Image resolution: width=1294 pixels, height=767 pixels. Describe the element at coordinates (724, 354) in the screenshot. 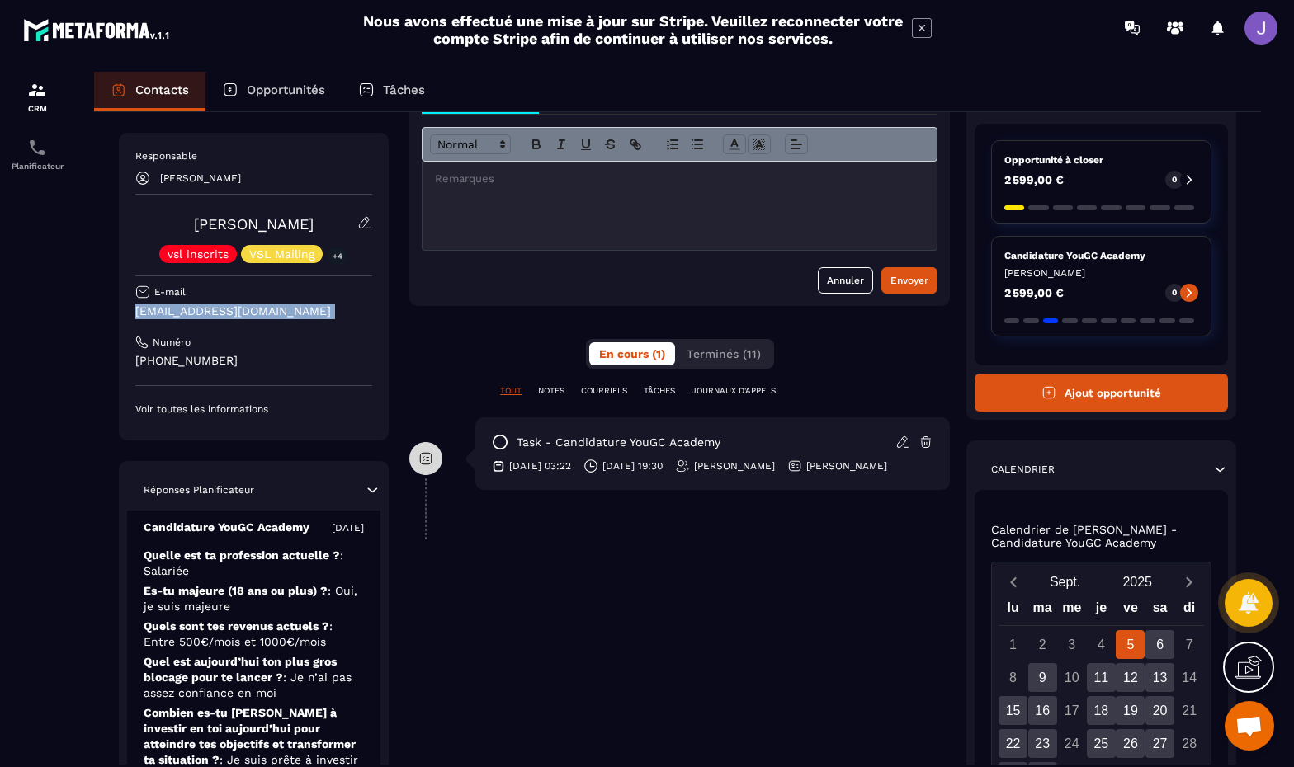

I see `button: Terminés (11)` at that location.